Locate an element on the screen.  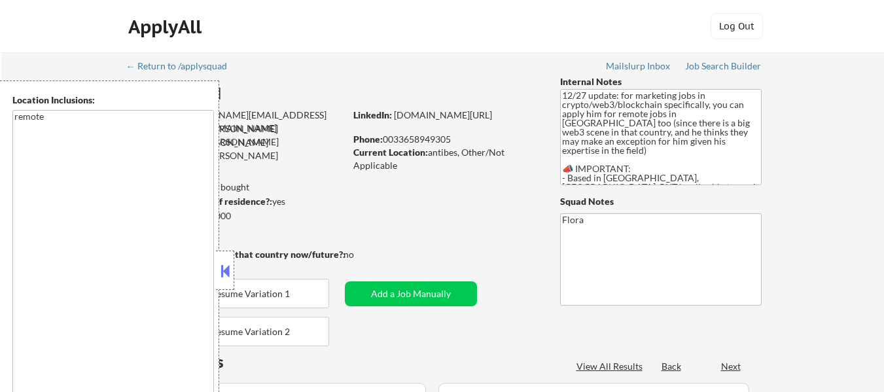
strong: Current Location: is located at coordinates (391, 152).